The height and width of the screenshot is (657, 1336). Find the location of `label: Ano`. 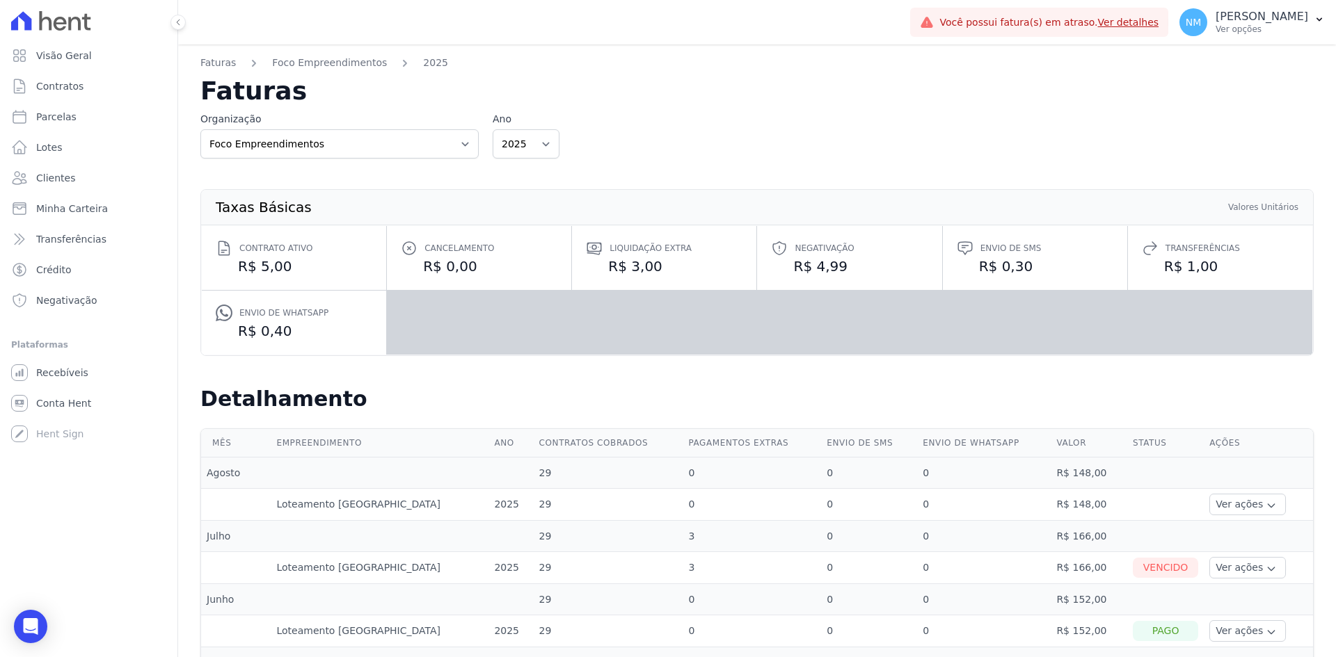

label: Ano is located at coordinates (526, 119).